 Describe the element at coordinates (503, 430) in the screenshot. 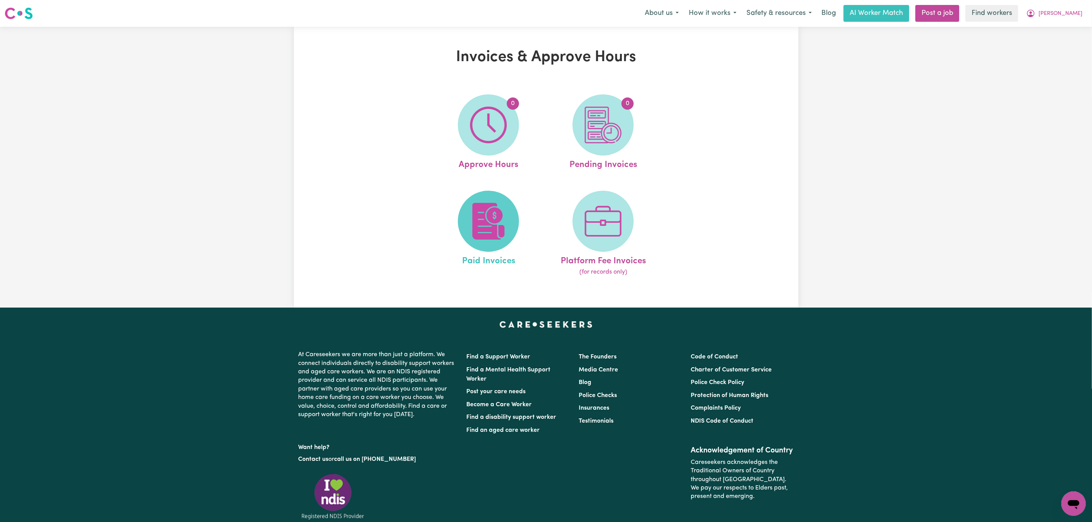

I see `a: Find an aged care worker` at that location.